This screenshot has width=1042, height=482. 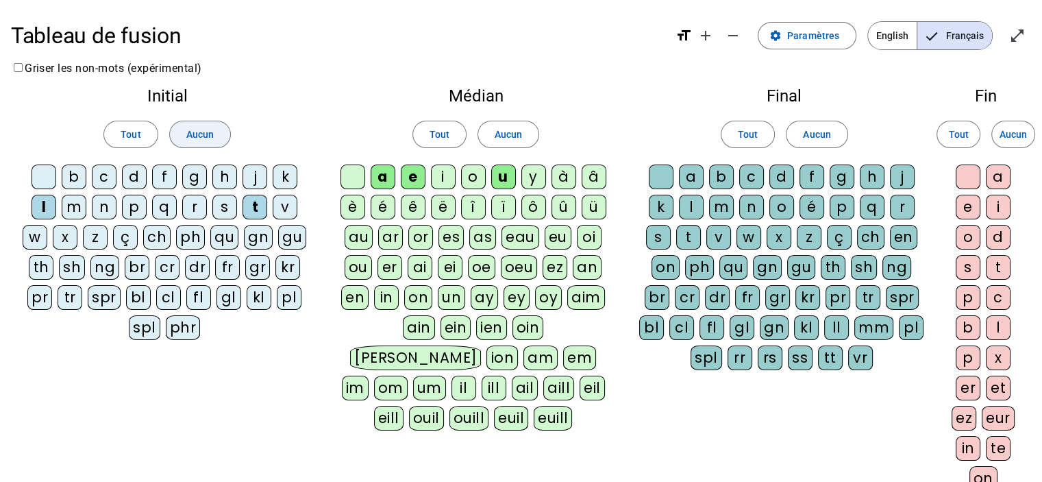 What do you see at coordinates (874, 328) in the screenshot?
I see `div: mm` at bounding box center [874, 328].